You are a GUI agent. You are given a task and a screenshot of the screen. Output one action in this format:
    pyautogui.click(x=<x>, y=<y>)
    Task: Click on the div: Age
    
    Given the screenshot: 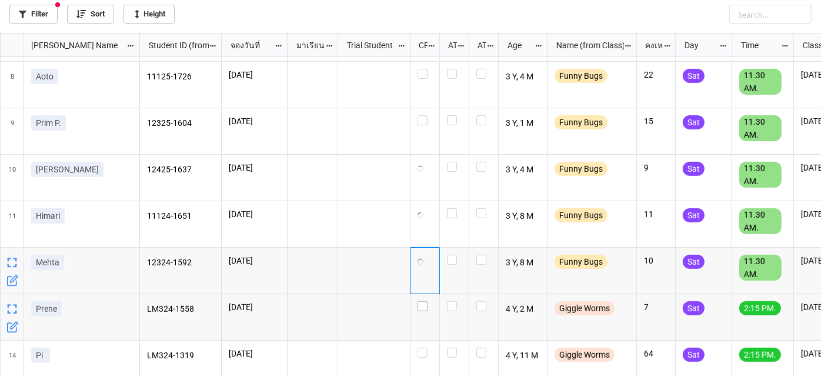 What is the action you would take?
    pyautogui.click(x=517, y=45)
    